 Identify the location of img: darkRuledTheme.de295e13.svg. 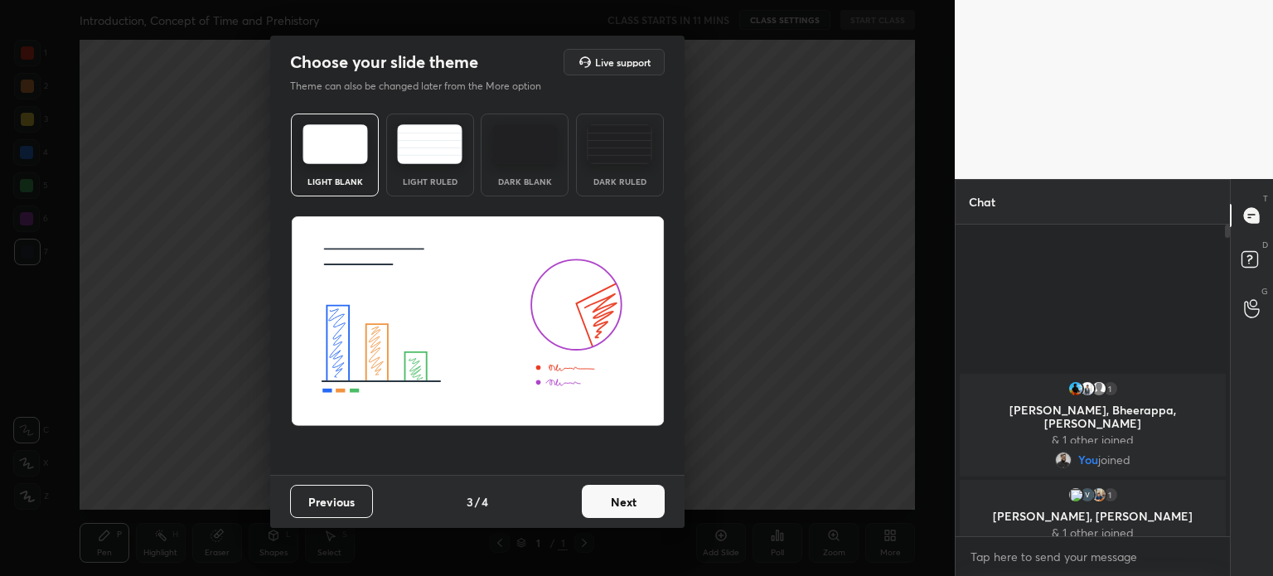
(619, 144).